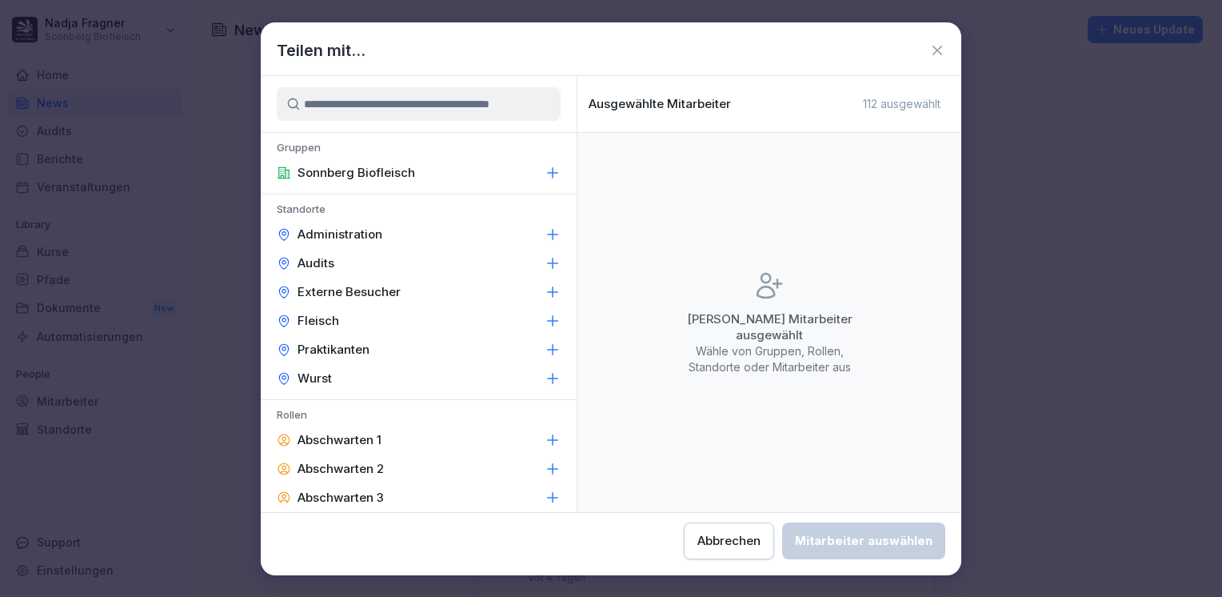 This screenshot has width=1222, height=597. What do you see at coordinates (864, 541) in the screenshot?
I see `div: Mitarbeiter auswählen` at bounding box center [864, 541].